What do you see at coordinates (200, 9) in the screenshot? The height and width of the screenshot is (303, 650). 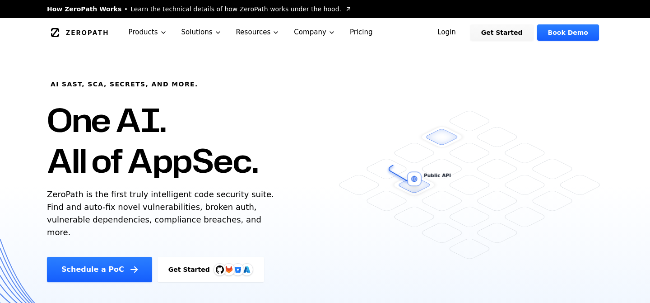 I see `a: How ZeroPath WorksLearn the technical details of how ZeroPath works under the hood.` at bounding box center [200, 9].